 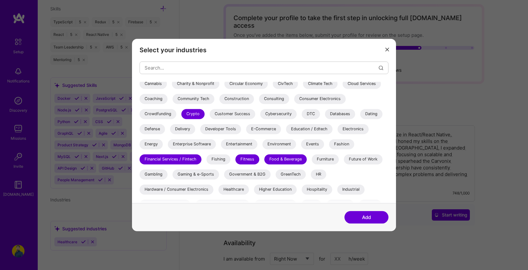 I want to click on div: Law & LegalTech, so click(x=275, y=204).